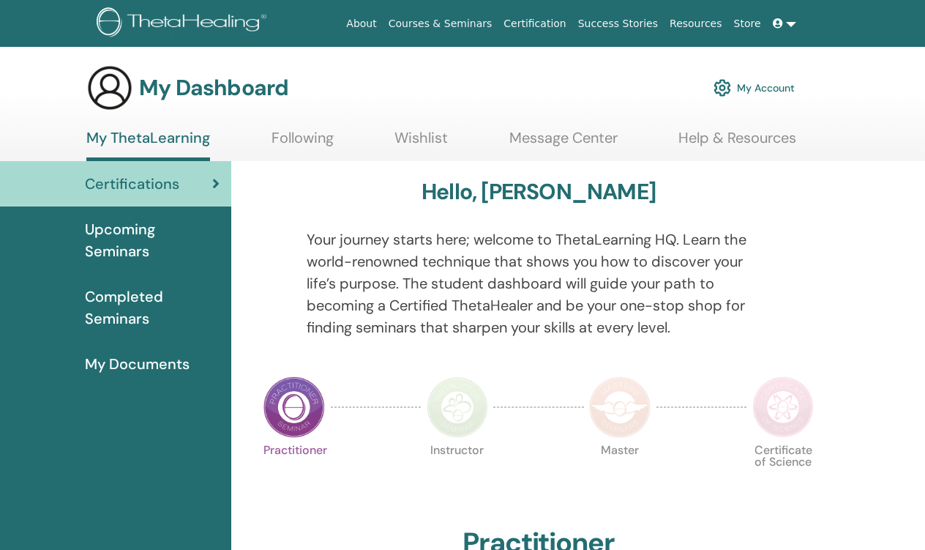 The height and width of the screenshot is (550, 925). I want to click on a: Resources, so click(696, 23).